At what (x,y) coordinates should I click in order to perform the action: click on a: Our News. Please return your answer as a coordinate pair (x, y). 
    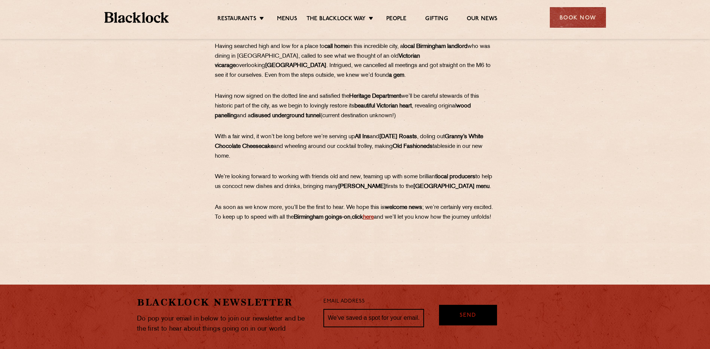
    Looking at the image, I should click on (482, 19).